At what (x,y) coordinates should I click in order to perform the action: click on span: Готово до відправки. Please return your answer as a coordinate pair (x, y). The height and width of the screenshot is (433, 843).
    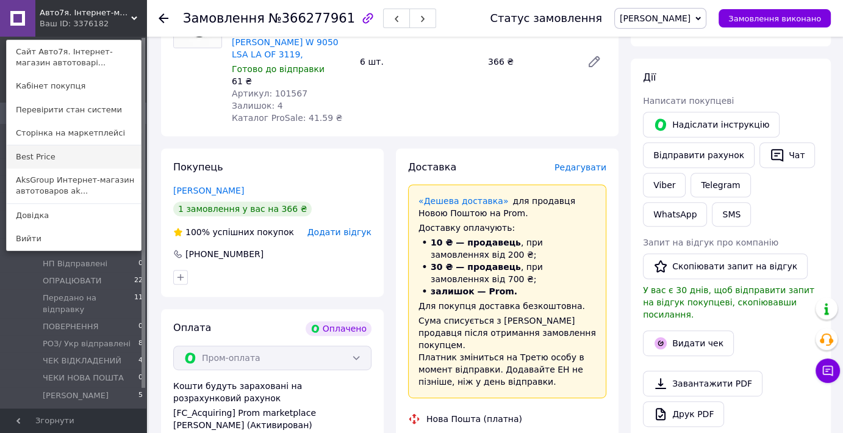
    Looking at the image, I should click on (278, 69).